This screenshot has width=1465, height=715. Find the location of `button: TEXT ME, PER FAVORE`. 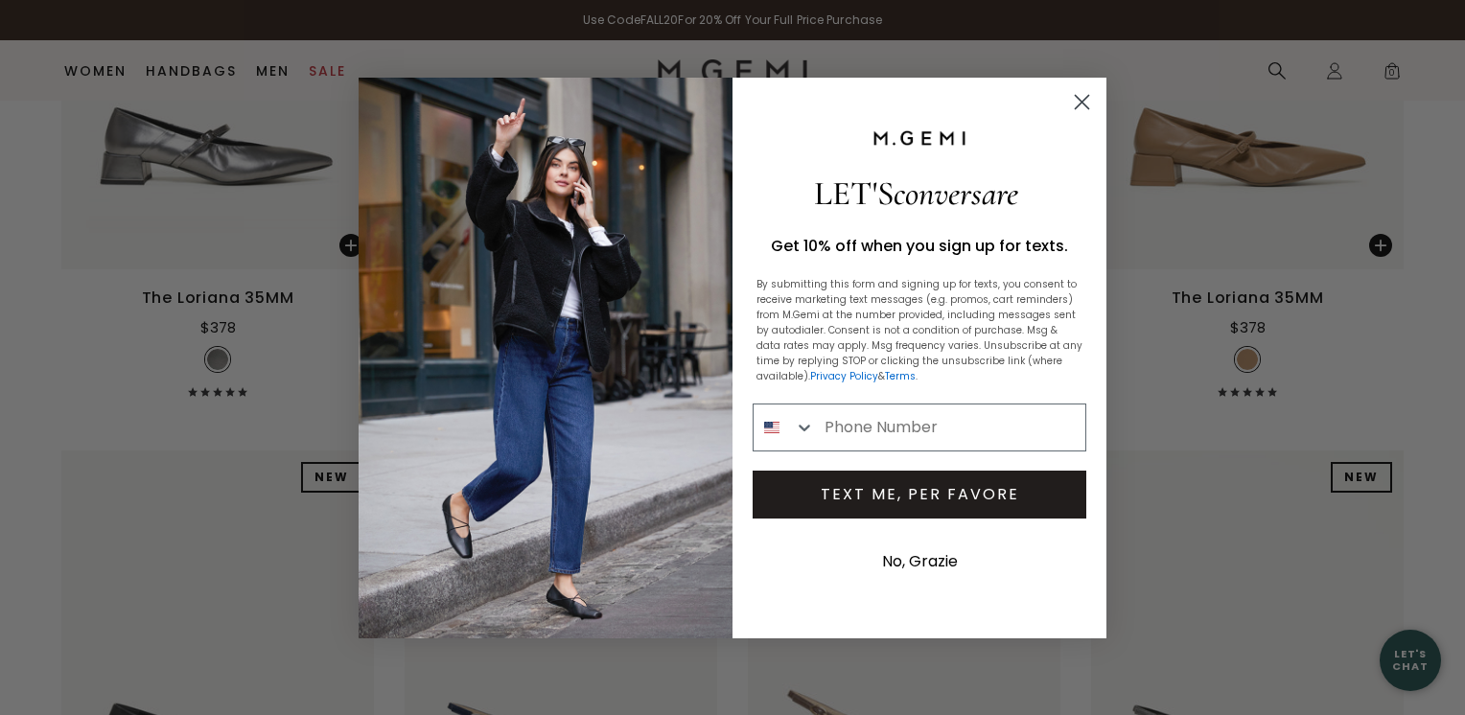

button: TEXT ME, PER FAVORE is located at coordinates (919, 495).